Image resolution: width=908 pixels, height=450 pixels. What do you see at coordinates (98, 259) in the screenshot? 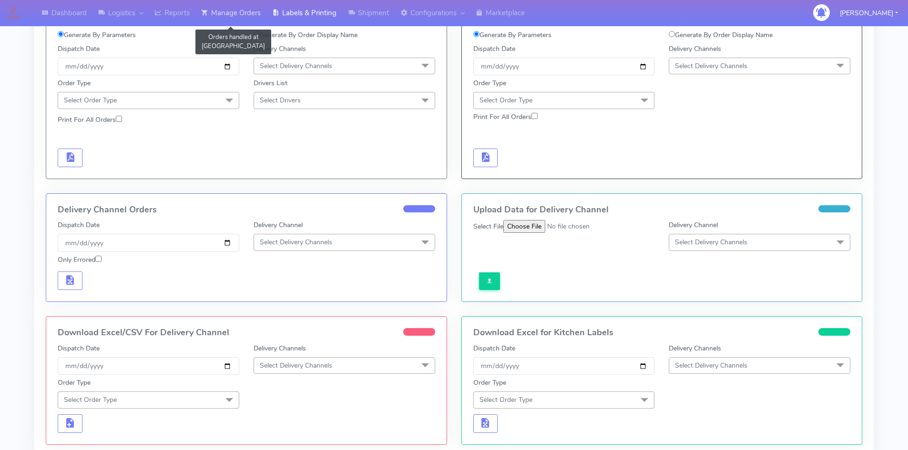
I see `input: Only Errored` at bounding box center [98, 259].